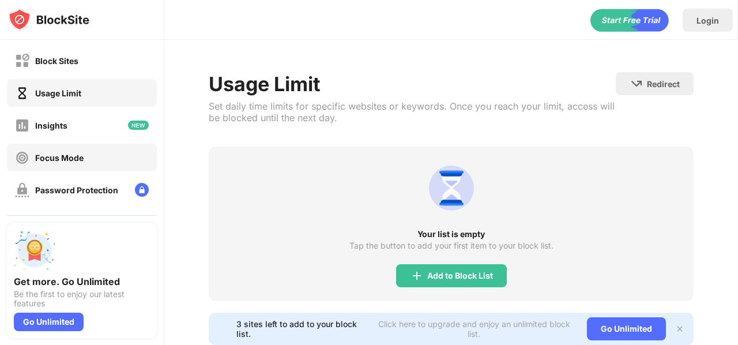 This screenshot has height=345, width=738. What do you see at coordinates (707, 20) in the screenshot?
I see `div: Login` at bounding box center [707, 20].